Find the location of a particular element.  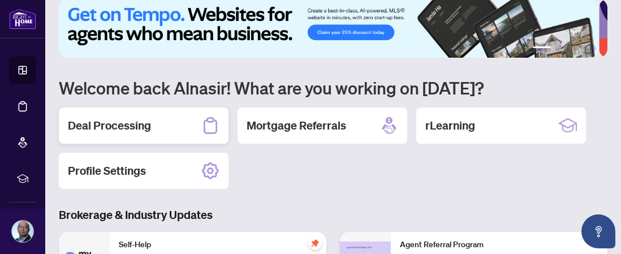

span: pushpin is located at coordinates (315, 243).